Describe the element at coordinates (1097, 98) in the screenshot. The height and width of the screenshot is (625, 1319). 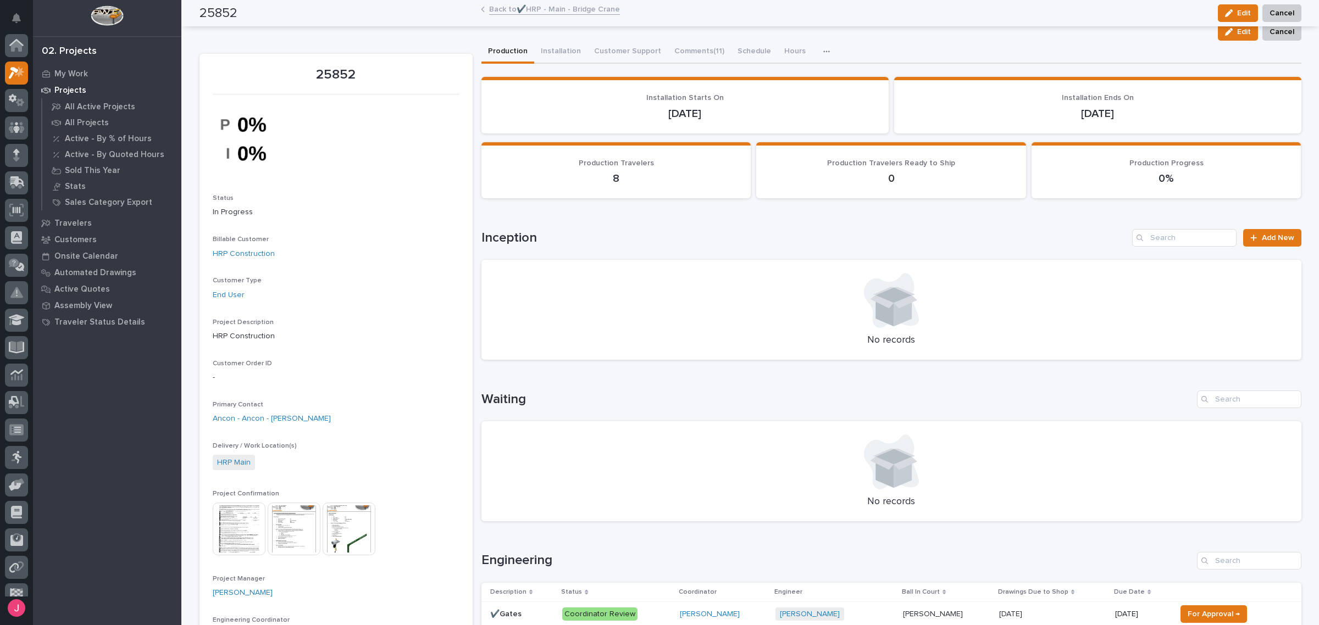
I see `span: Installation Ends On` at that location.